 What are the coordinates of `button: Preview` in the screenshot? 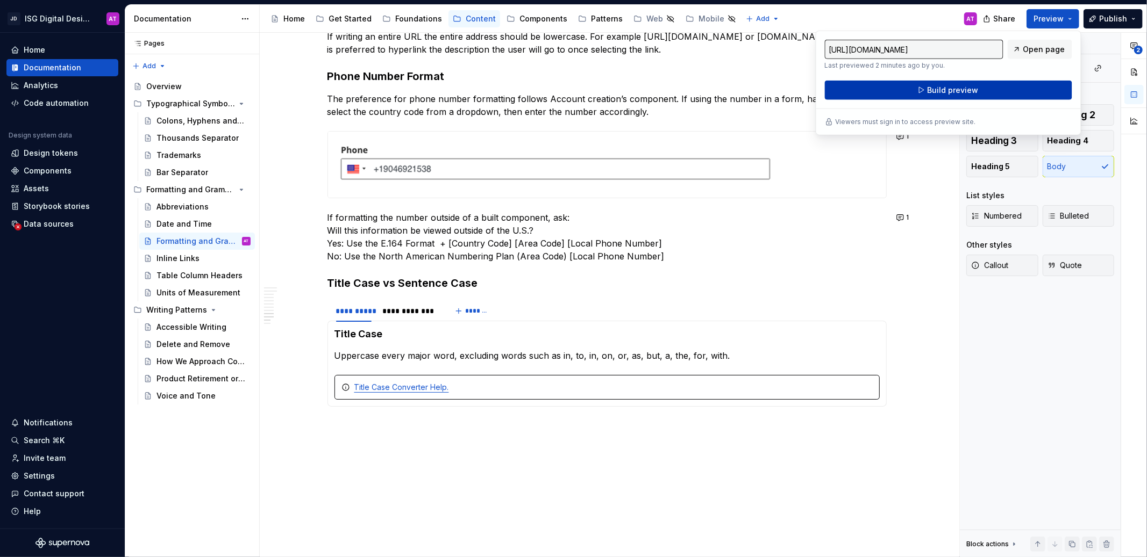 It's located at (1052, 19).